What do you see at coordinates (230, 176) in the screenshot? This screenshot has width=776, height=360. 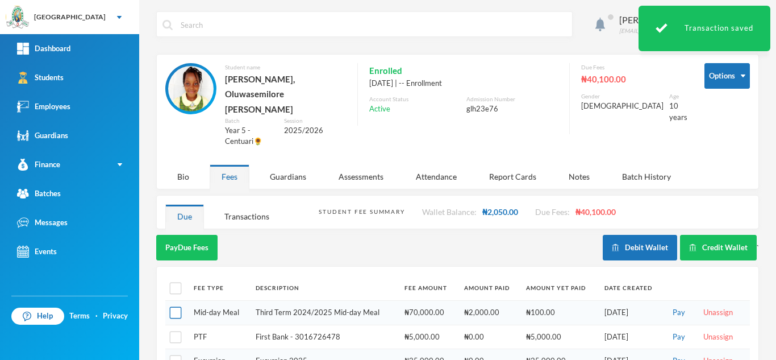 I see `div: Fees` at bounding box center [230, 176].